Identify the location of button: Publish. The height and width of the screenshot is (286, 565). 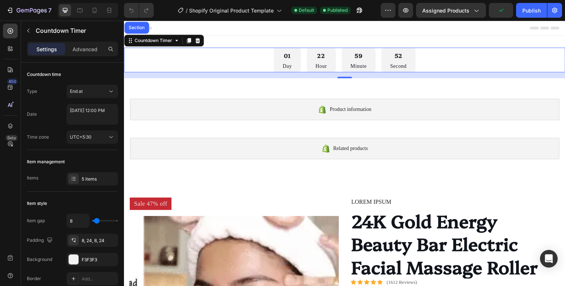
(532, 10).